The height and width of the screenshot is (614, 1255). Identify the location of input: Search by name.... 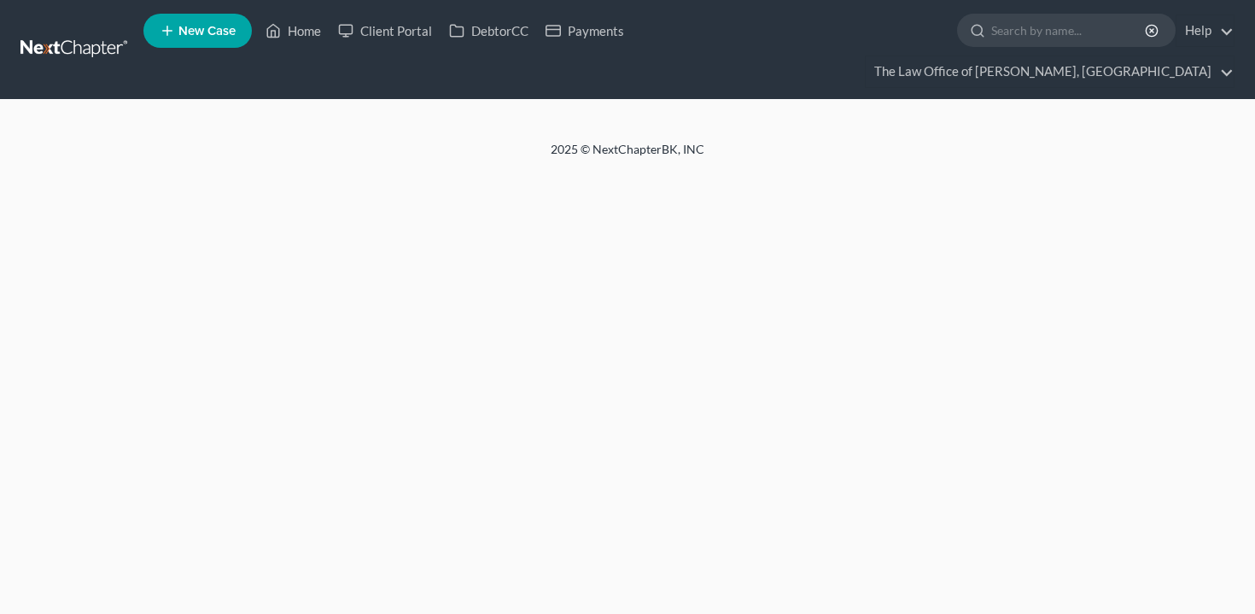
(1069, 30).